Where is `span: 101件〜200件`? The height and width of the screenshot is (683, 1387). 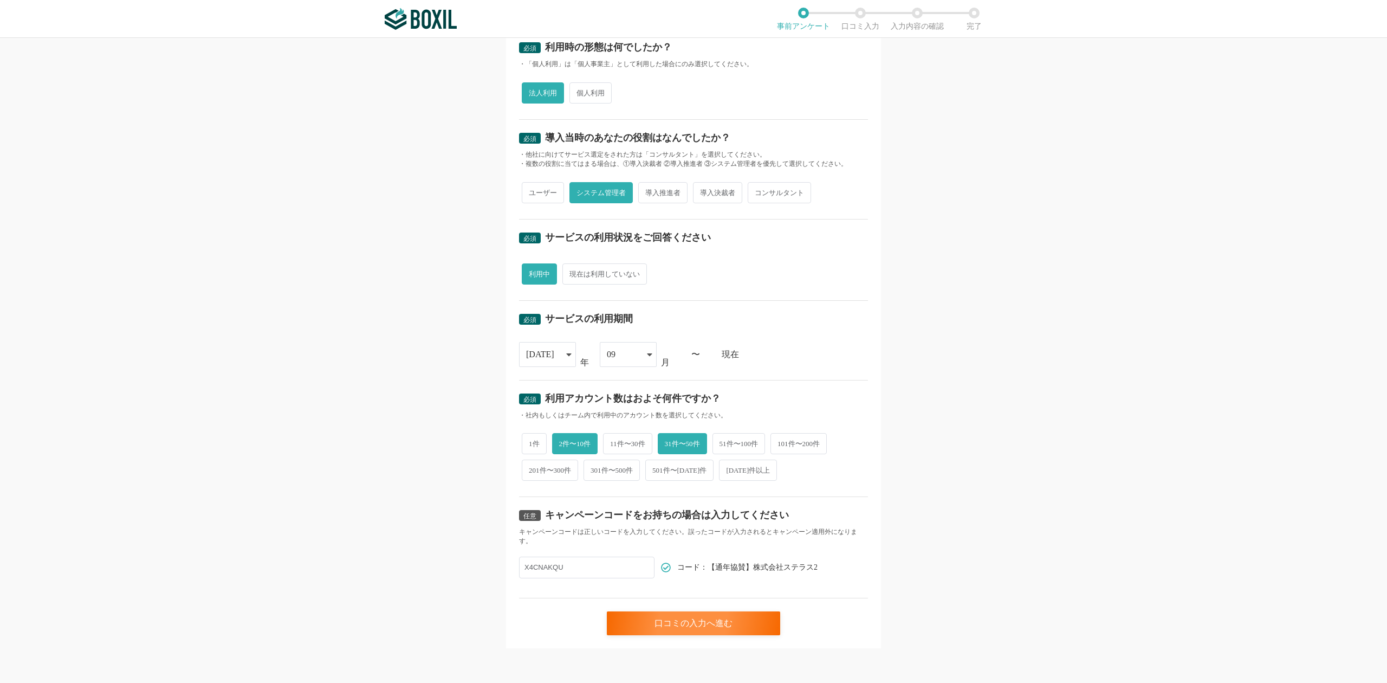 span: 101件〜200件 is located at coordinates (799, 443).